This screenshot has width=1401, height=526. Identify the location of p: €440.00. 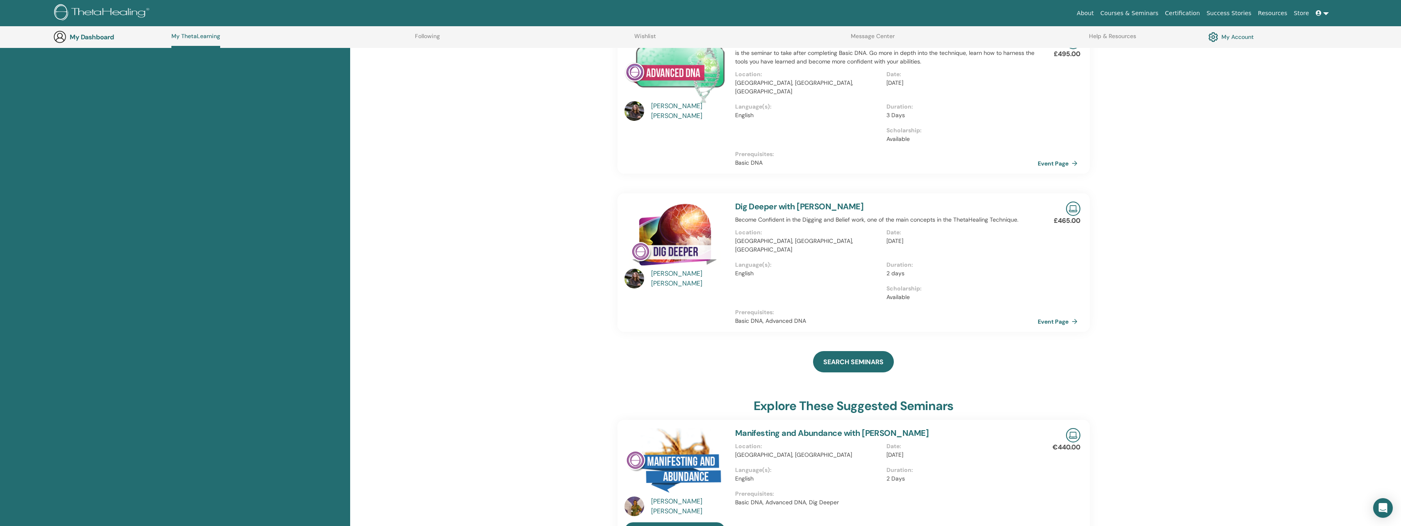
(1066, 448).